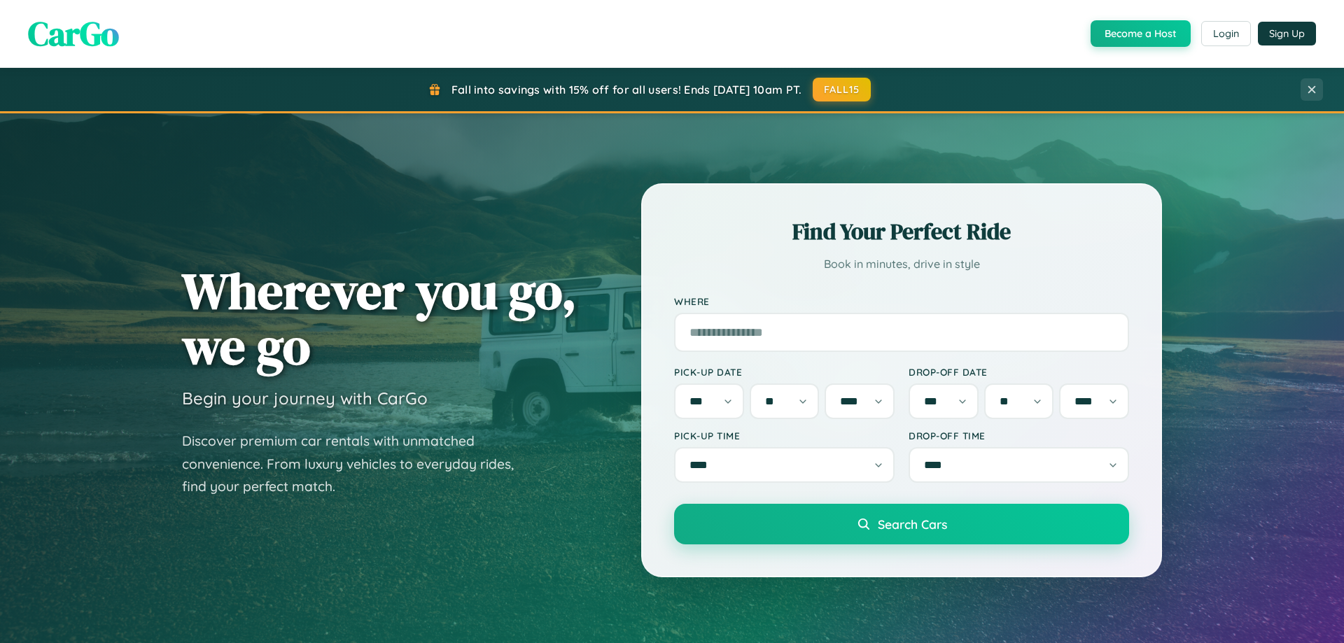 Image resolution: width=1344 pixels, height=643 pixels. What do you see at coordinates (784, 372) in the screenshot?
I see `label: Pick-up Date` at bounding box center [784, 372].